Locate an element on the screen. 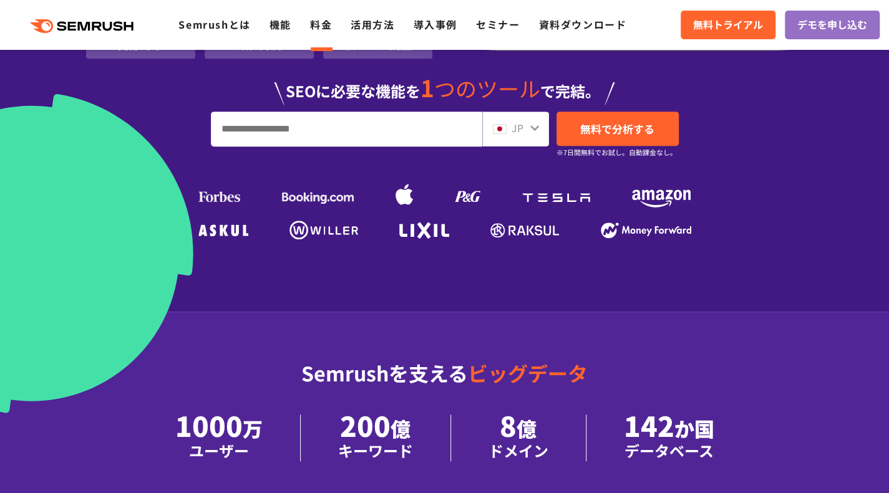 The height and width of the screenshot is (493, 889). li: 8 is located at coordinates (518, 438).